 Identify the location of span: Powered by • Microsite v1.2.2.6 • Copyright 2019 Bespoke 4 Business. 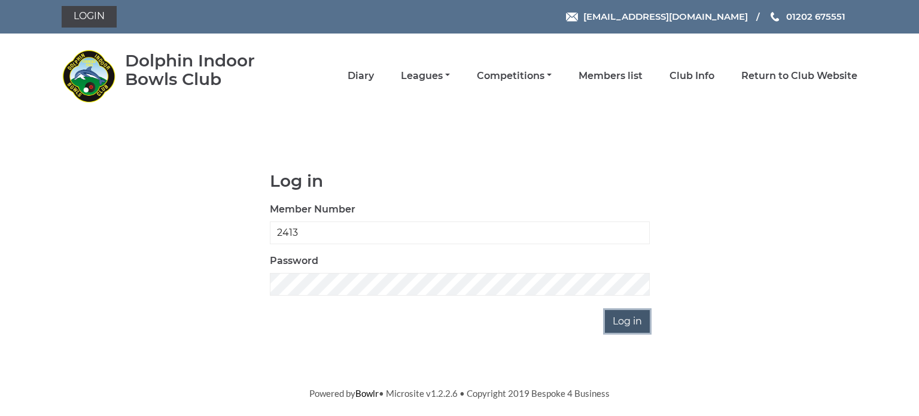
(460, 393).